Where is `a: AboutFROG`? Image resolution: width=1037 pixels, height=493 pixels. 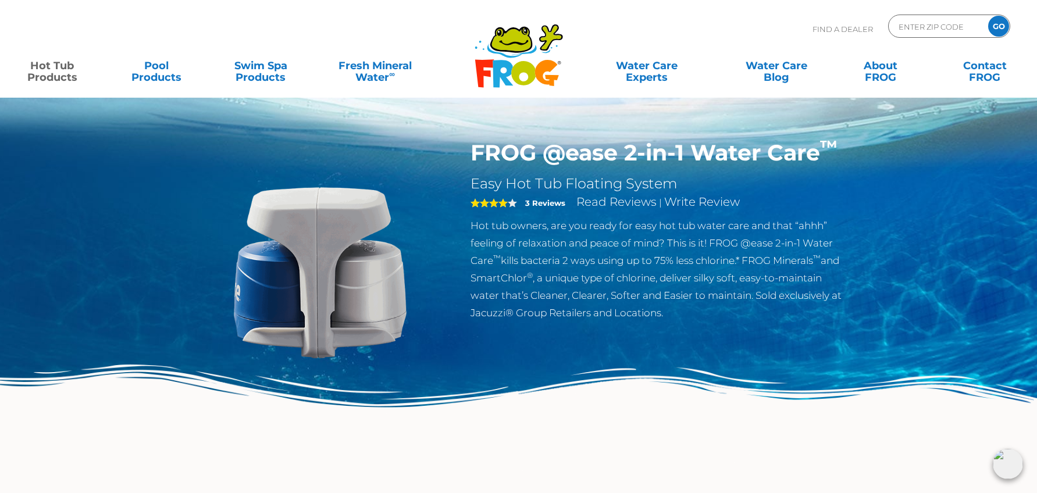 a: AboutFROG is located at coordinates (880, 66).